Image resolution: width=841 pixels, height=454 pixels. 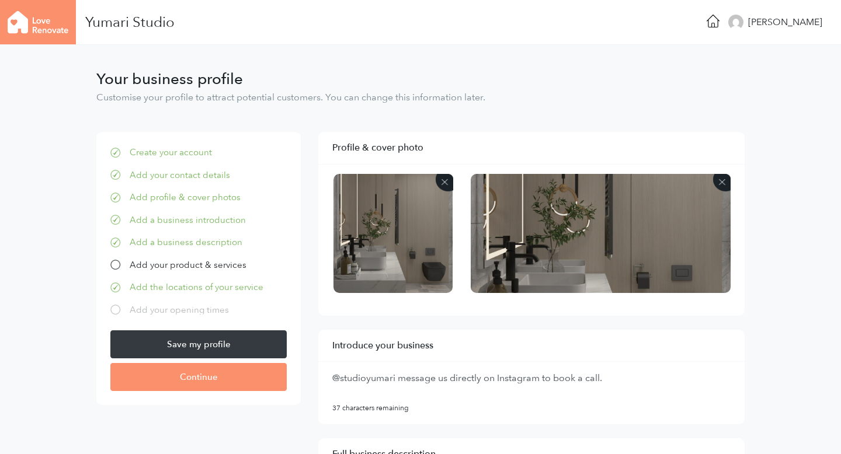 I want to click on div: Add your contact details, so click(x=180, y=175).